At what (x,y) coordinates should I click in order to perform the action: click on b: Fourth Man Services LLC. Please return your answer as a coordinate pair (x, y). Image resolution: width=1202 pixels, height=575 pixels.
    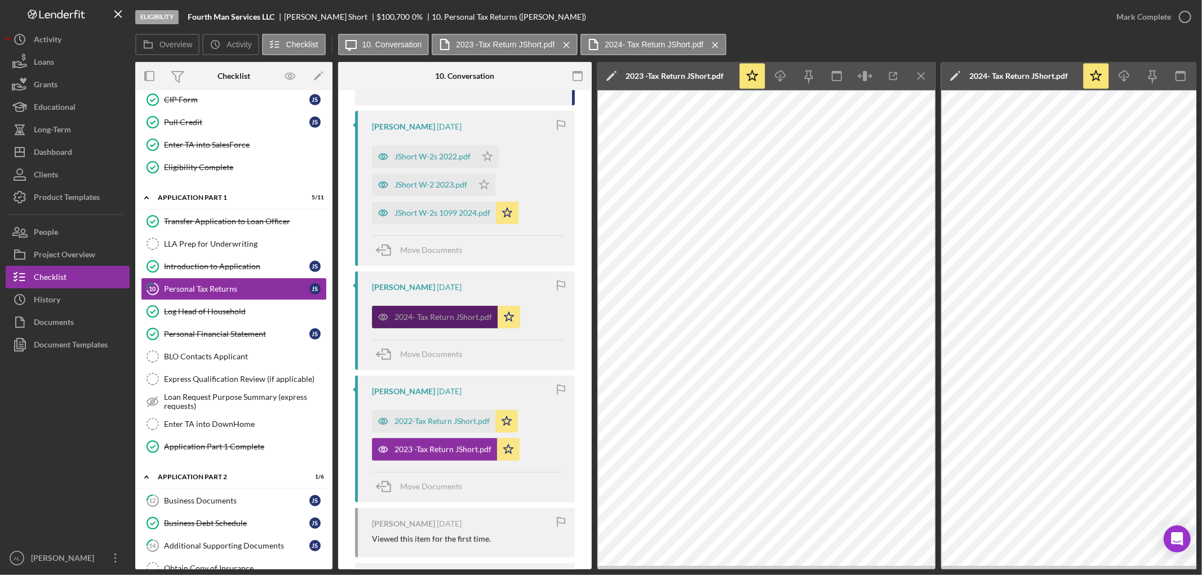
    Looking at the image, I should click on (231, 17).